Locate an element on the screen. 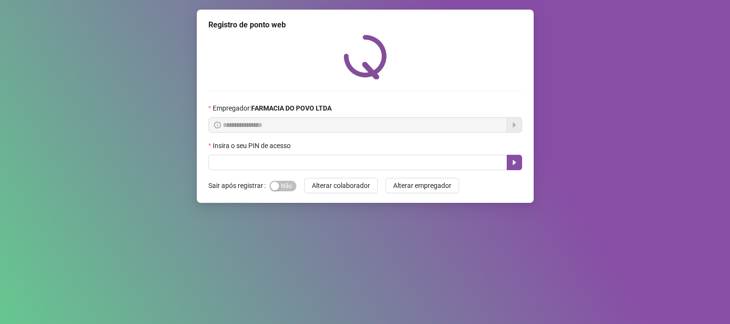 The image size is (730, 324). span: Alterar empregador is located at coordinates (422, 186).